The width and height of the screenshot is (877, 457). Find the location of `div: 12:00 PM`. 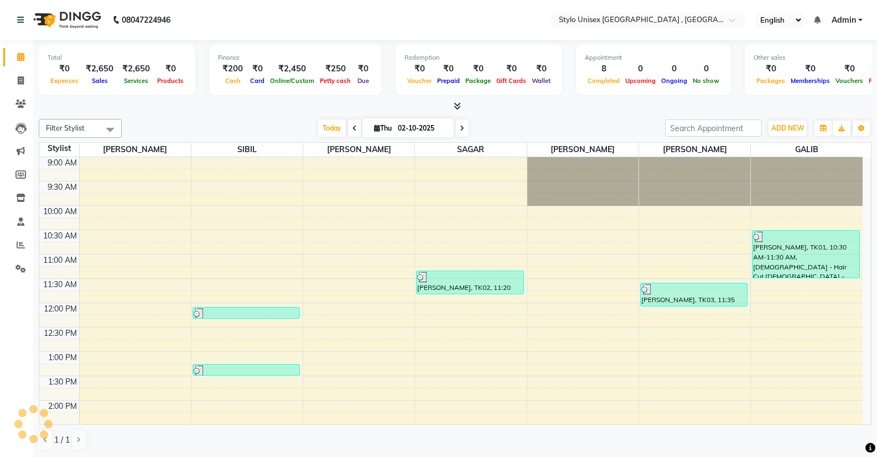

div: 12:00 PM is located at coordinates (60, 309).